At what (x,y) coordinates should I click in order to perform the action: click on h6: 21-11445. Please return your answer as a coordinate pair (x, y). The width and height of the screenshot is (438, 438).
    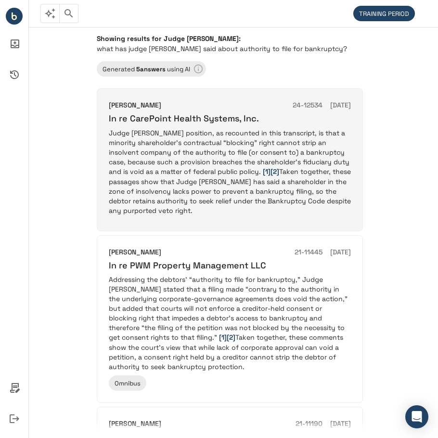
    Looking at the image, I should click on (309, 252).